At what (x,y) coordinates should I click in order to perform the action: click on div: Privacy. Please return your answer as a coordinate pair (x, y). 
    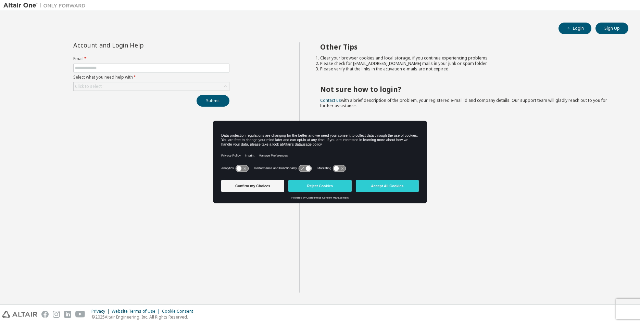
    Looking at the image, I should click on (101, 312).